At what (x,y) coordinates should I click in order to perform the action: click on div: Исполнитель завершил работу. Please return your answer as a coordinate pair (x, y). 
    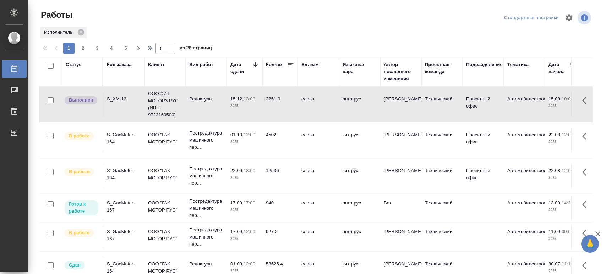
    Looking at the image, I should click on (81, 100).